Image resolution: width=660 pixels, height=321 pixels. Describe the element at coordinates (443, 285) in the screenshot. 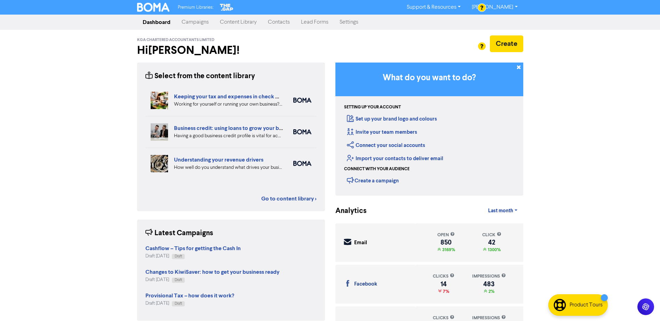

I see `div: 14` at that location.